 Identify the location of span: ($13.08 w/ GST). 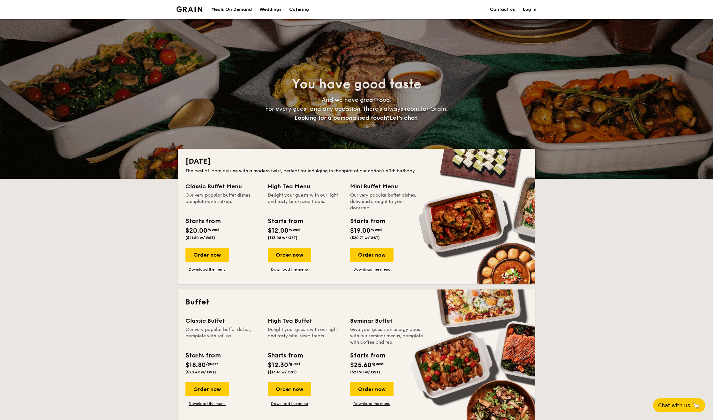
(282, 238).